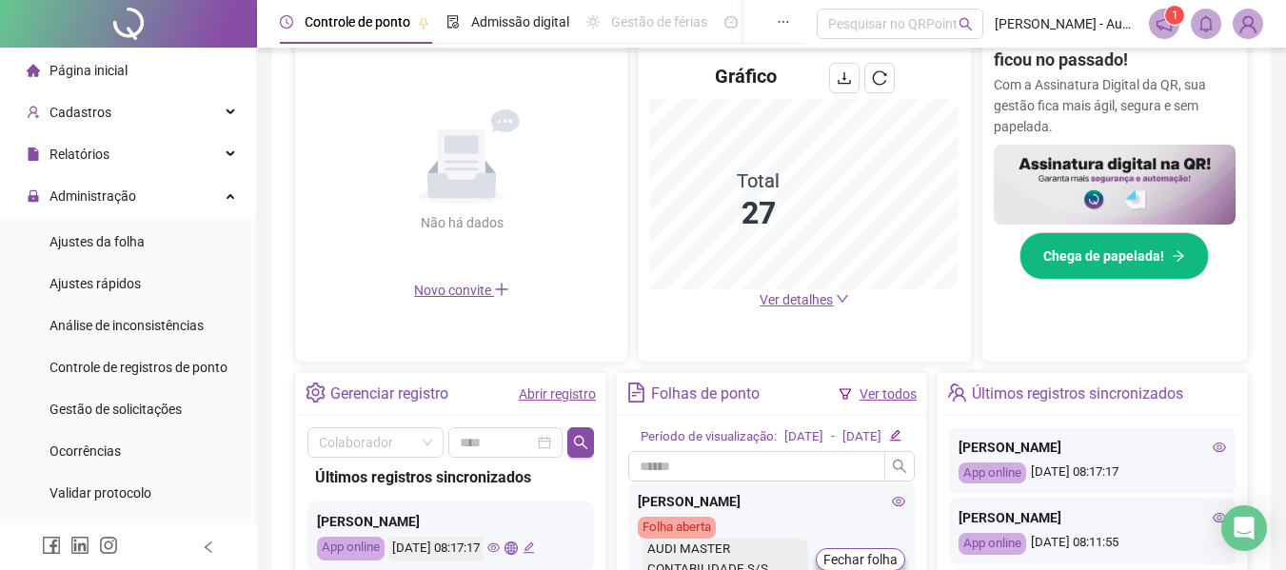 The height and width of the screenshot is (570, 1286). Describe the element at coordinates (1178, 256) in the screenshot. I see `span: arrow-right` at that location.